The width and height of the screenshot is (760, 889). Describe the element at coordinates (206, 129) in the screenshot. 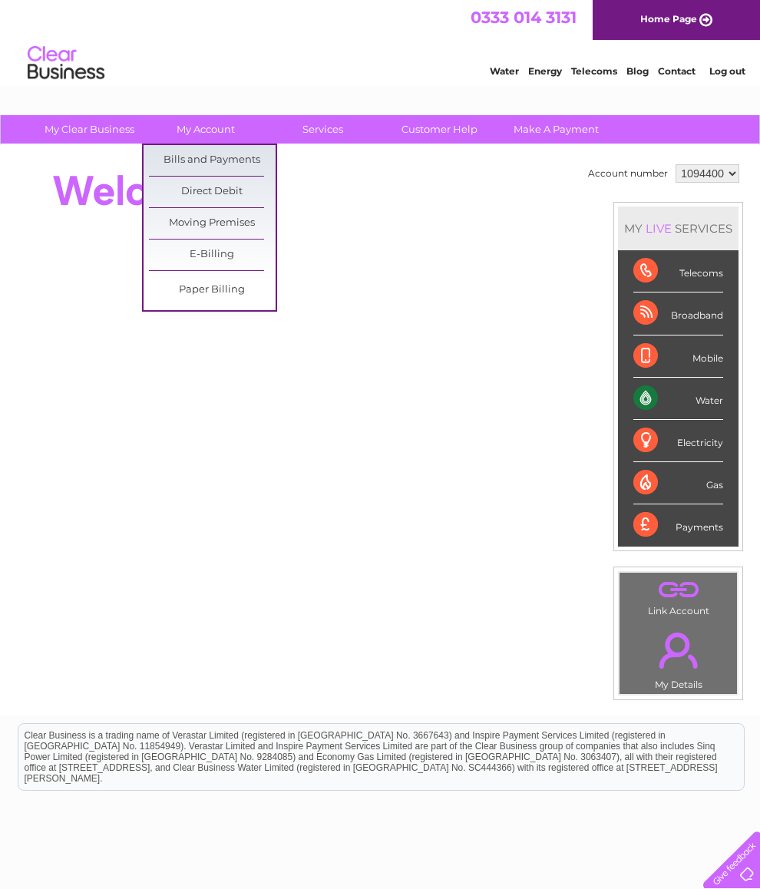

I see `a: My Account` at that location.